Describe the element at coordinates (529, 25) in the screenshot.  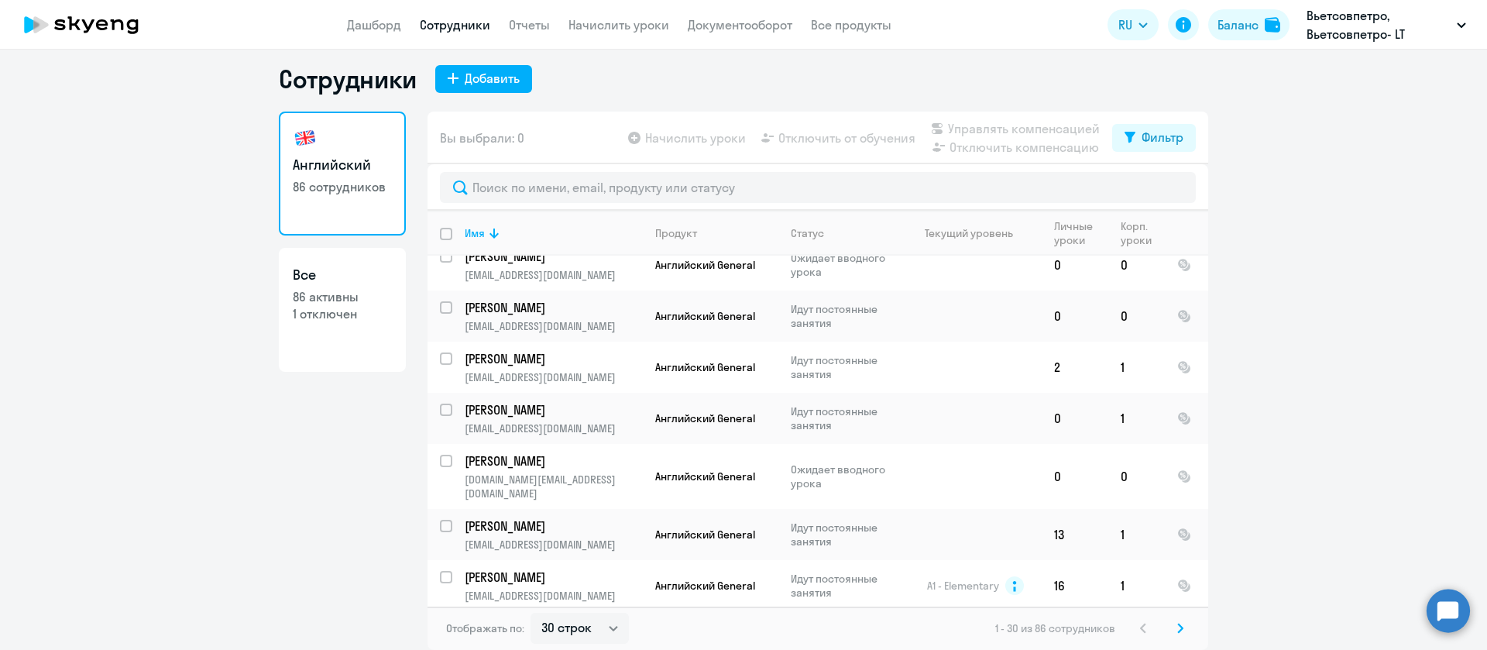
I see `a: Отчеты` at that location.